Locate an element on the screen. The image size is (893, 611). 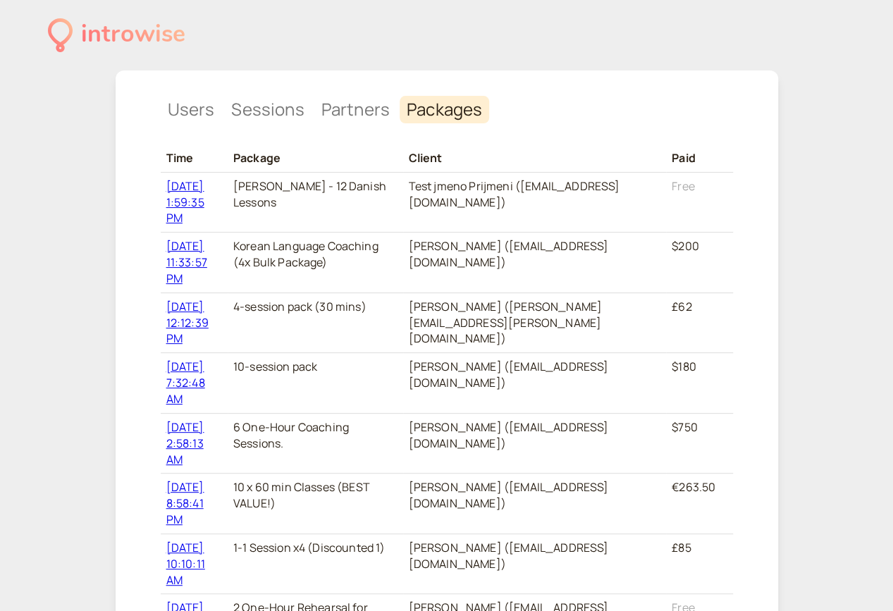
td: €263.50 is located at coordinates (699, 504).